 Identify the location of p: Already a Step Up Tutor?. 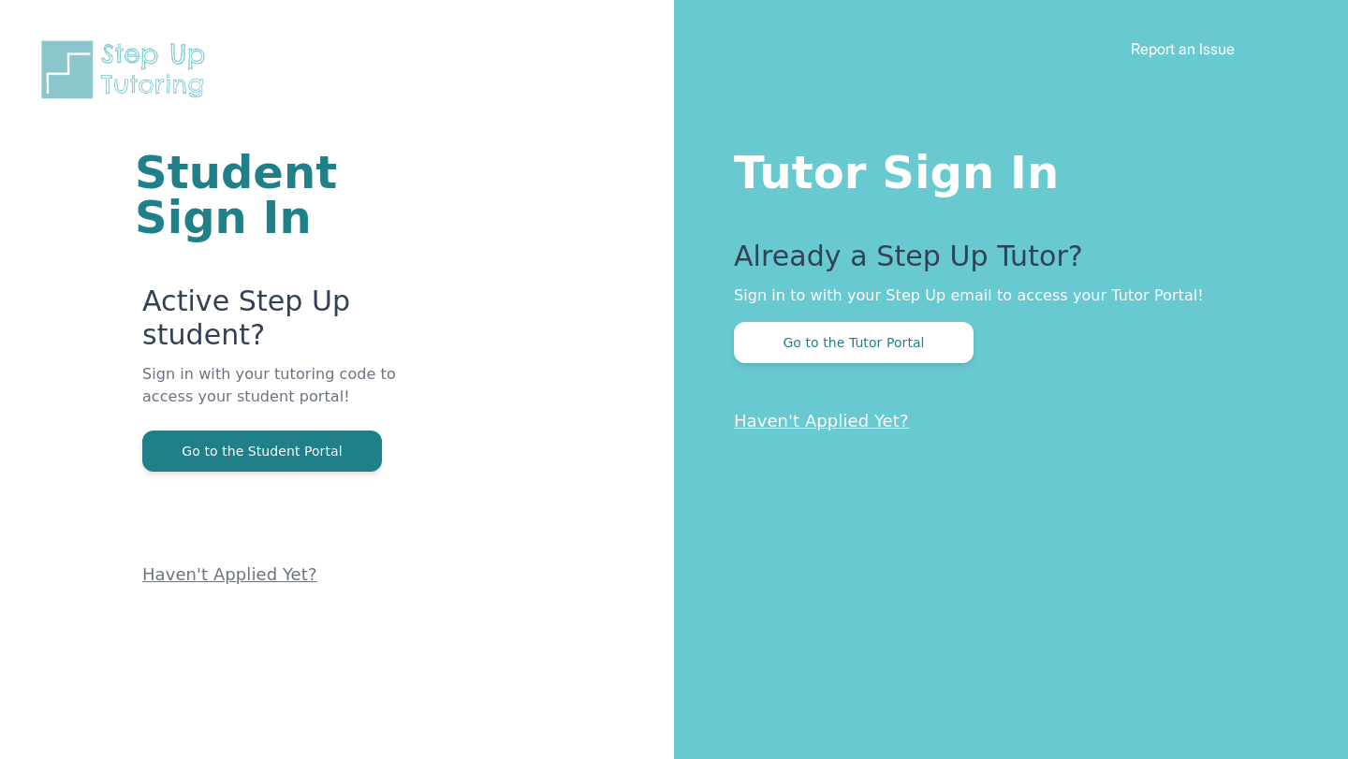
(1004, 262).